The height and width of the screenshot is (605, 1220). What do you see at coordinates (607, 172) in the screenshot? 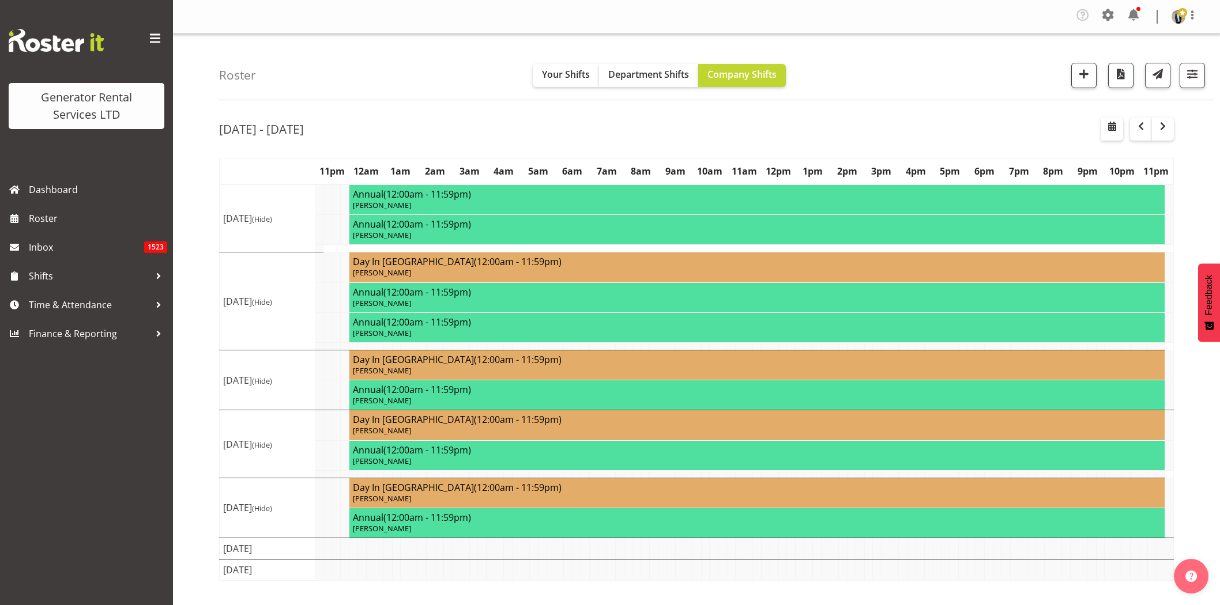
I see `th: 7am` at bounding box center [607, 172].